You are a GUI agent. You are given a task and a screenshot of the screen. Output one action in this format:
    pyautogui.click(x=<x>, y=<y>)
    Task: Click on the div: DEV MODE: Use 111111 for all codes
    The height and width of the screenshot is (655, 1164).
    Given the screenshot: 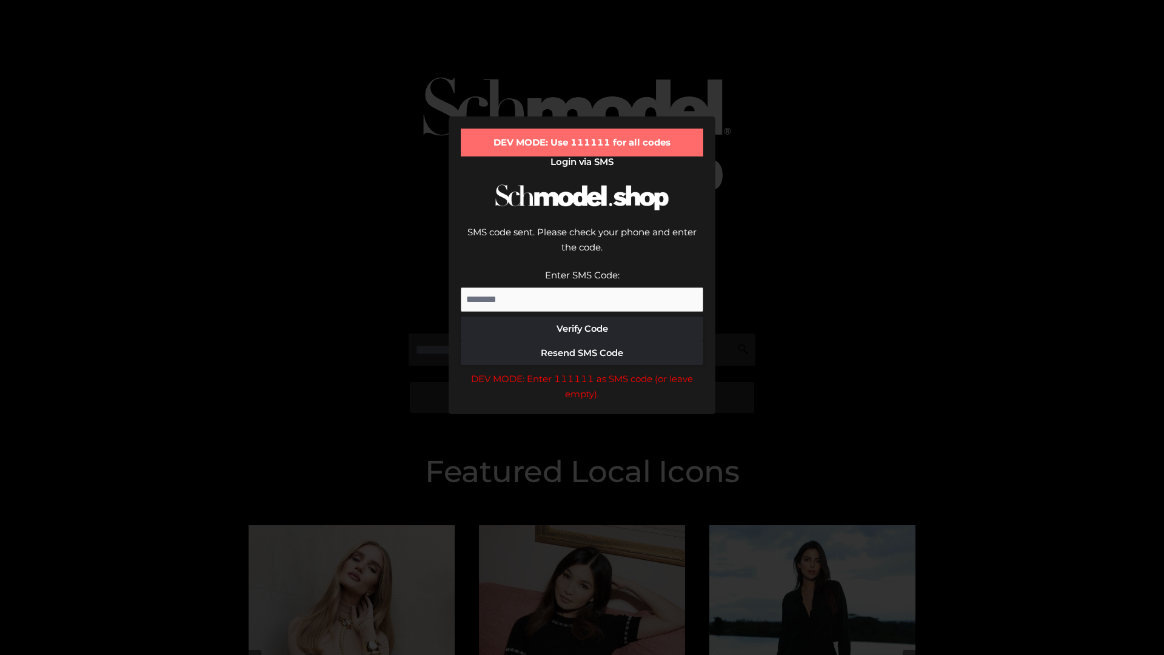 What is the action you would take?
    pyautogui.click(x=582, y=142)
    